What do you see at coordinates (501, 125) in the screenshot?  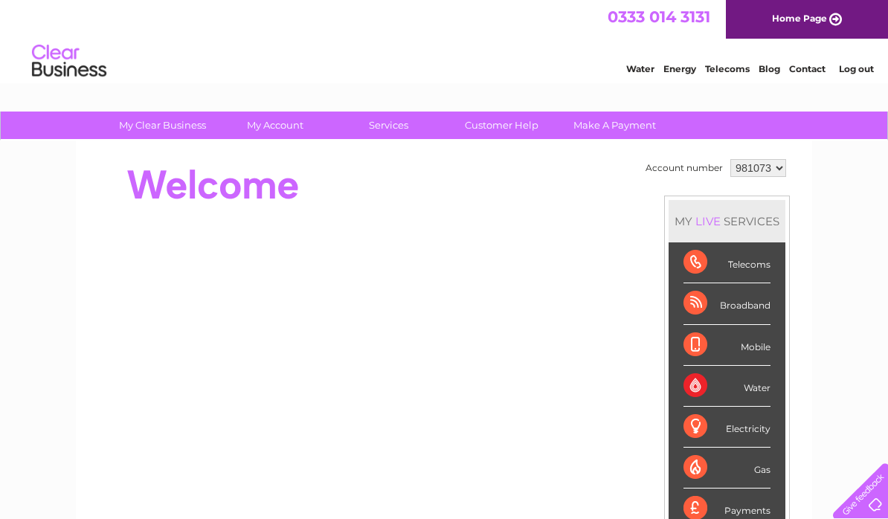 I see `a: Customer Help` at bounding box center [501, 125].